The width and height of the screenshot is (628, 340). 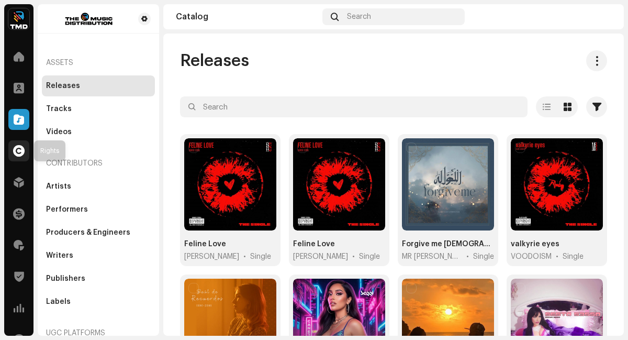 What do you see at coordinates (90, 19) in the screenshot?
I see `img: 0498a5b4-880d-4d38-a417-d0290ddc335b` at bounding box center [90, 19].